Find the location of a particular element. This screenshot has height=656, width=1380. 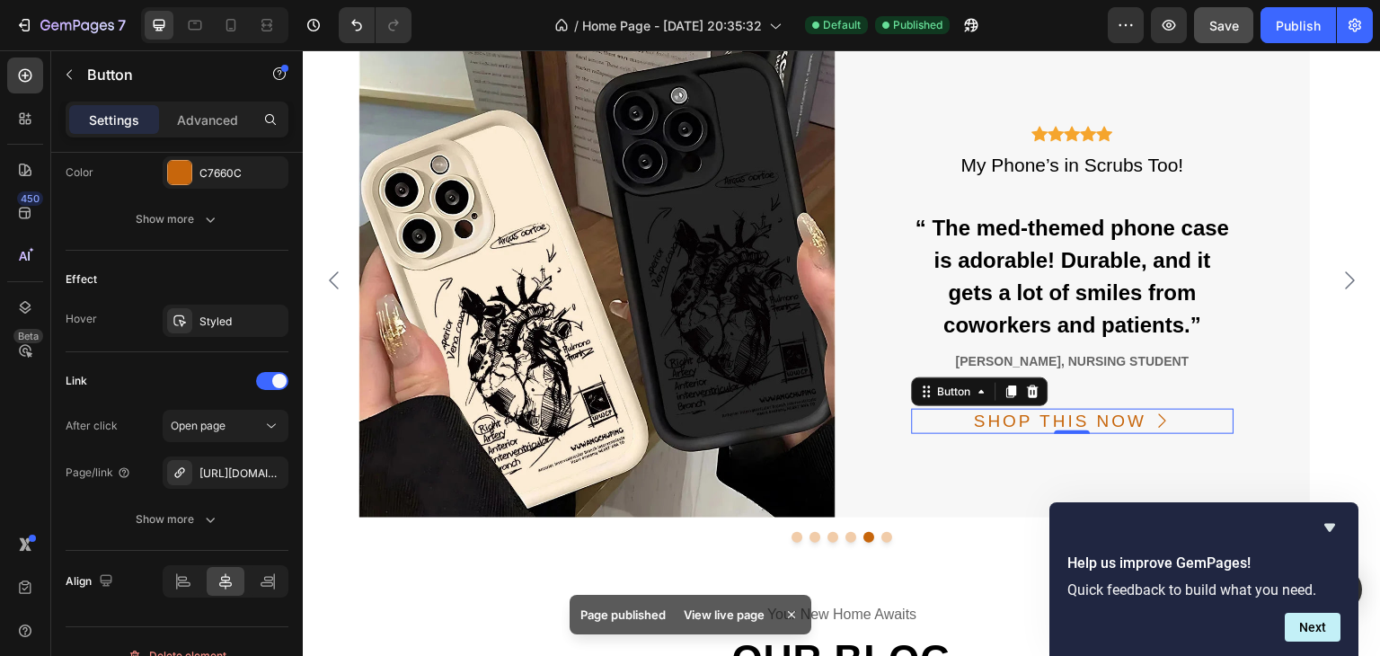

div: Hover is located at coordinates (81, 319).